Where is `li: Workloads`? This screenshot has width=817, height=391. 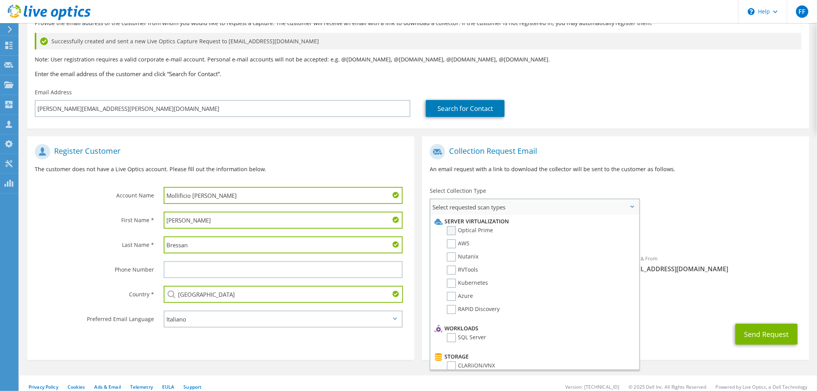
li: Workloads is located at coordinates (534, 328).